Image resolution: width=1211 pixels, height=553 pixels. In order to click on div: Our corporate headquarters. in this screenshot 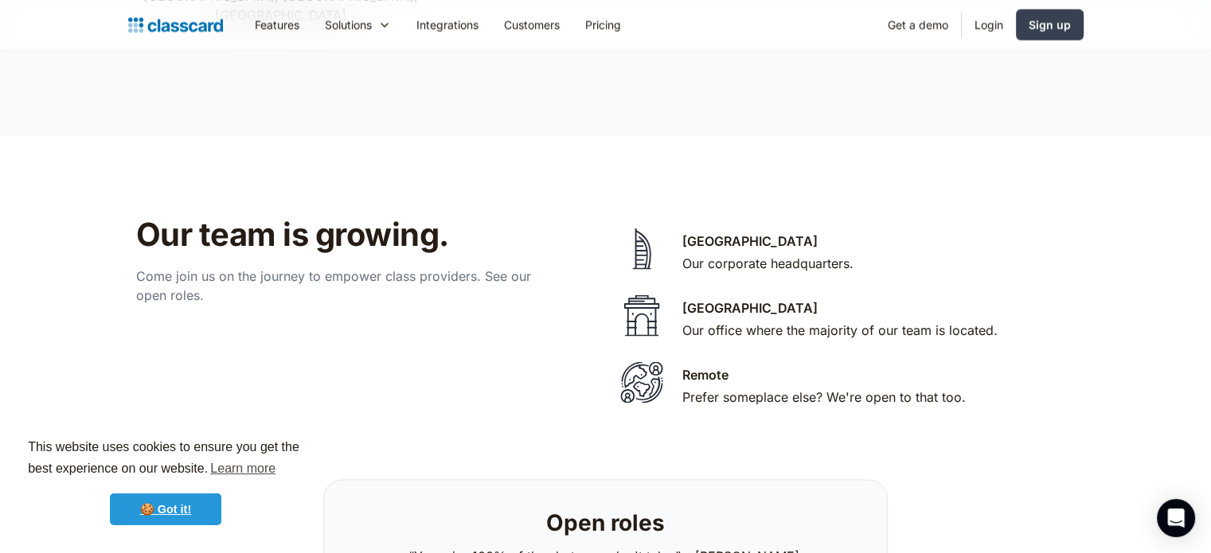, I will do `click(768, 264)`.